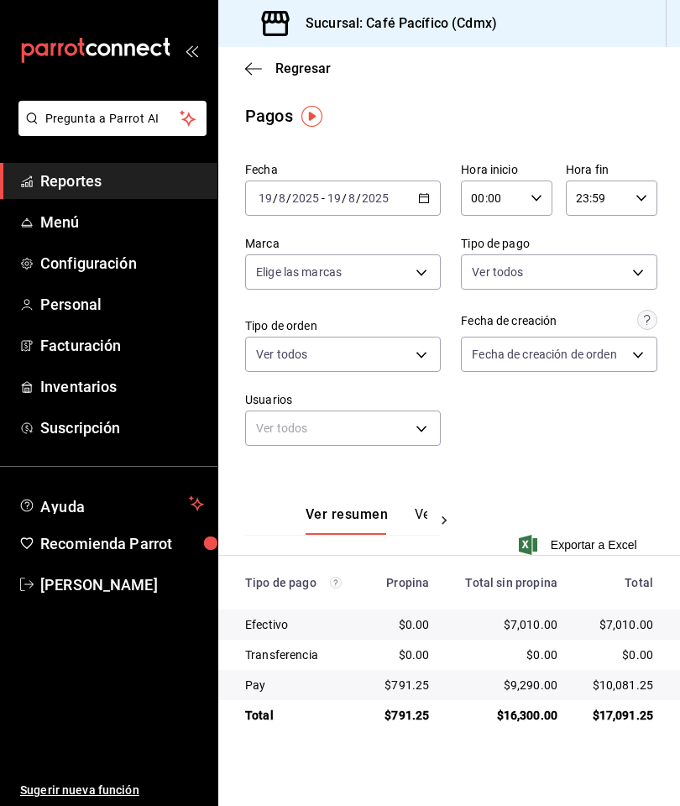  What do you see at coordinates (113, 118) in the screenshot?
I see `button: Pregunta a Parrot AI` at bounding box center [113, 118].